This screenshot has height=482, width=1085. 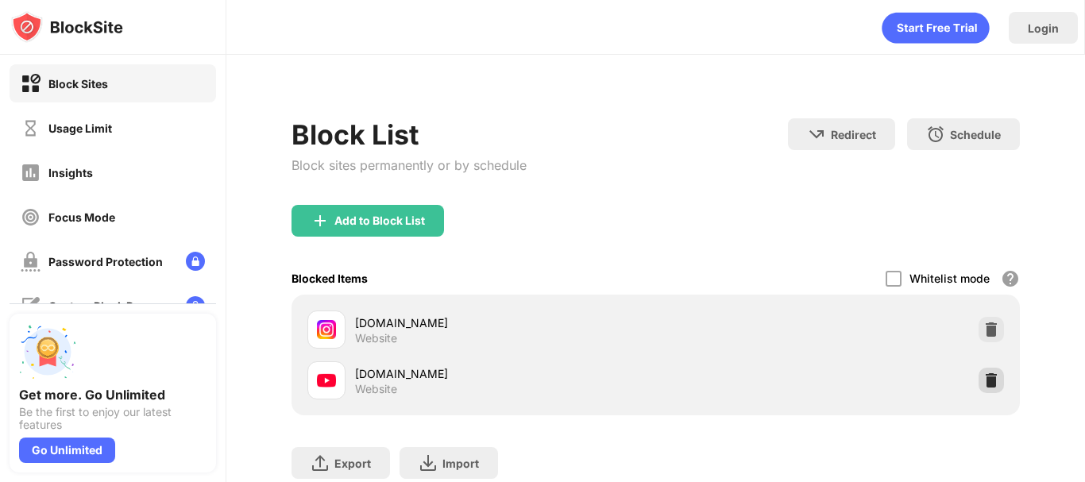 What do you see at coordinates (82, 217) in the screenshot?
I see `div: Focus Mode` at bounding box center [82, 217].